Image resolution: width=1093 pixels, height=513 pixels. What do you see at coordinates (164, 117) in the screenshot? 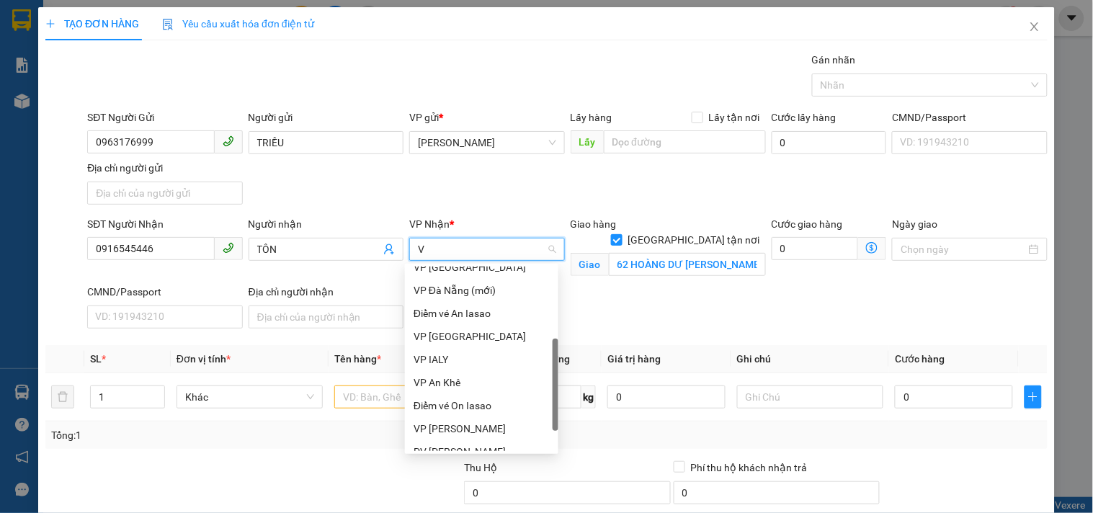
I see `div: SĐT Người Gửi` at bounding box center [164, 117].